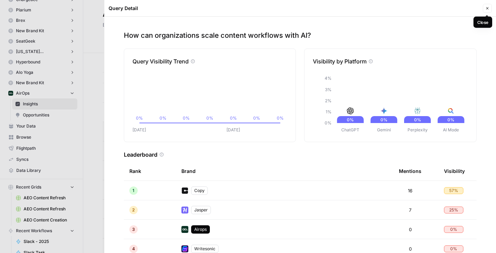 Image resolution: width=496 pixels, height=253 pixels. What do you see at coordinates (204, 249) in the screenshot?
I see `div: Writesonic` at bounding box center [204, 249].